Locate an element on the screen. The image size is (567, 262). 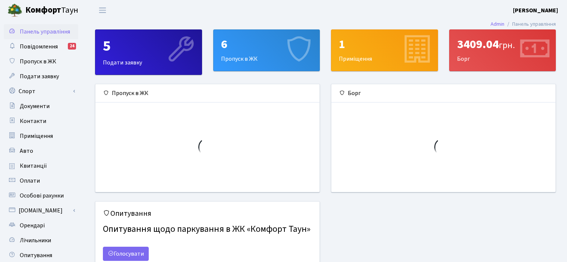
a: Пропуск в ЖК is located at coordinates (41, 62).